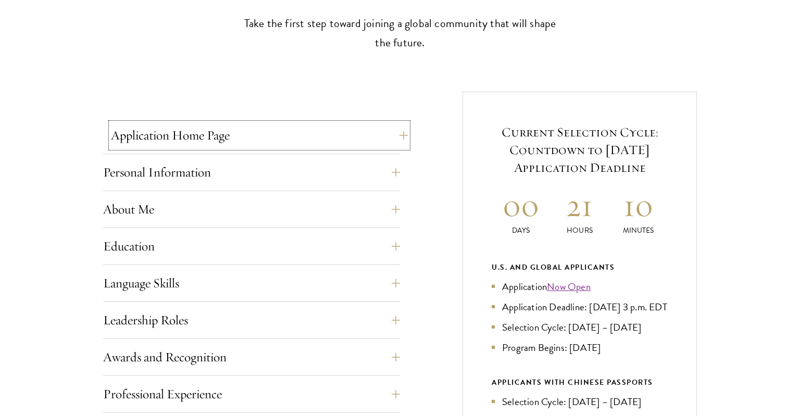  I want to click on button: Language Skills, so click(251, 283).